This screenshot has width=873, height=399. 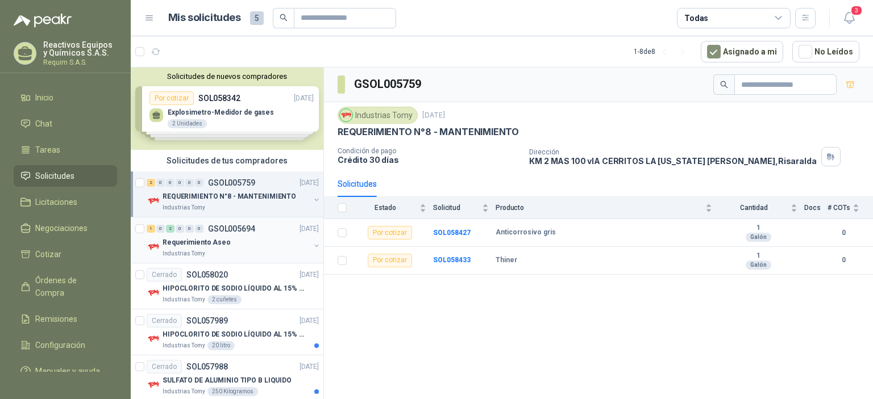 What do you see at coordinates (385, 208) in the screenshot?
I see `span: Estado` at bounding box center [385, 208].